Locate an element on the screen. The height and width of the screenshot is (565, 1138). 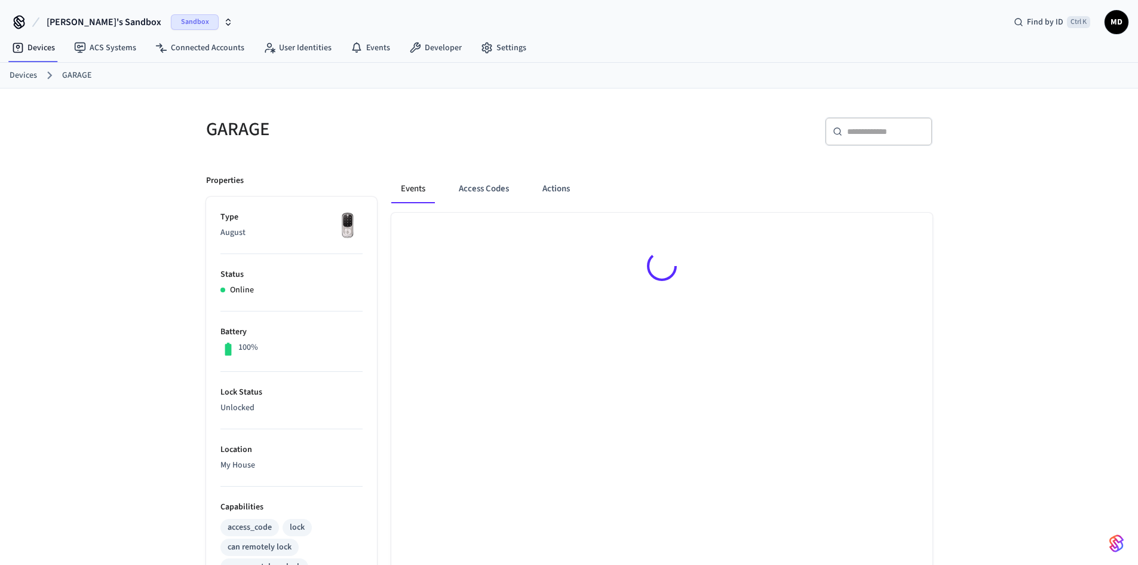
button: Events is located at coordinates (413, 189).